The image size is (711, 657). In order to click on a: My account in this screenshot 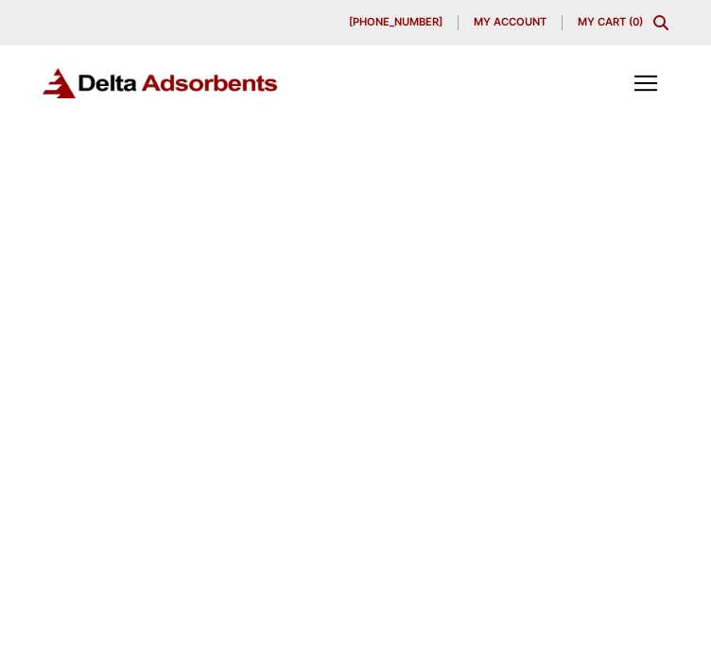, I will do `click(510, 23)`.